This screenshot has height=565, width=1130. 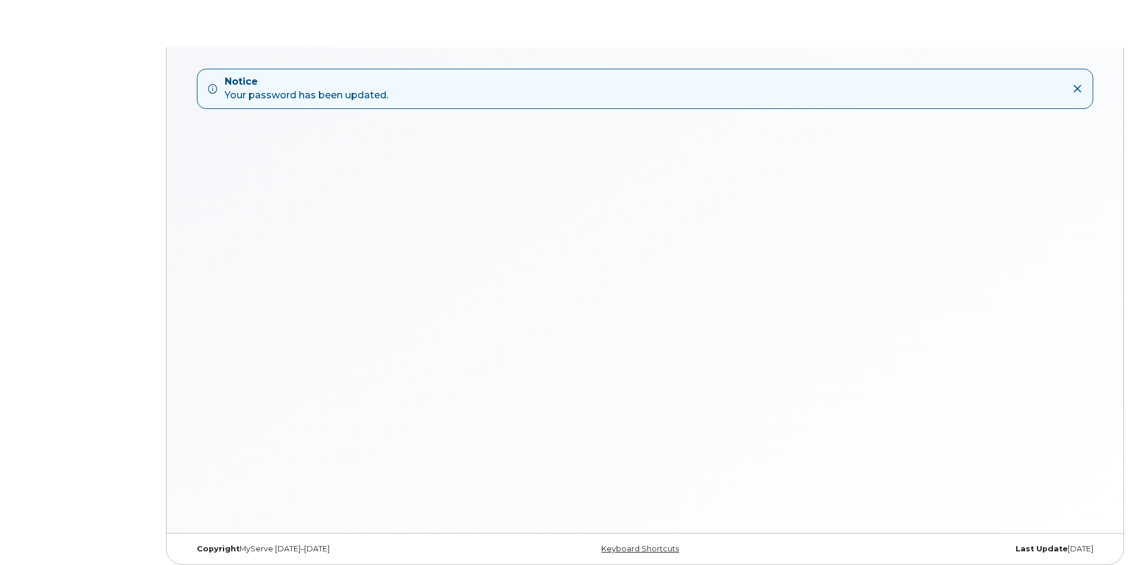 I want to click on strong: Copyright, so click(x=218, y=549).